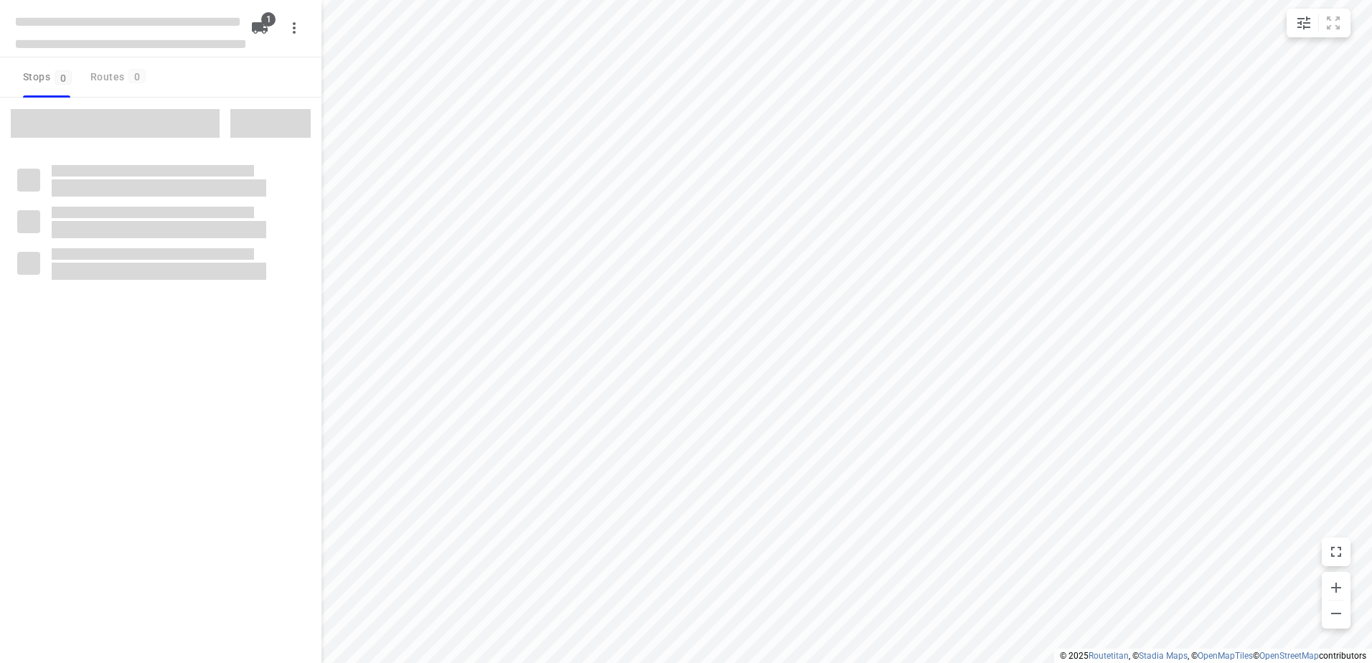  Describe the element at coordinates (1225, 656) in the screenshot. I see `a: OpenMapTiles` at that location.